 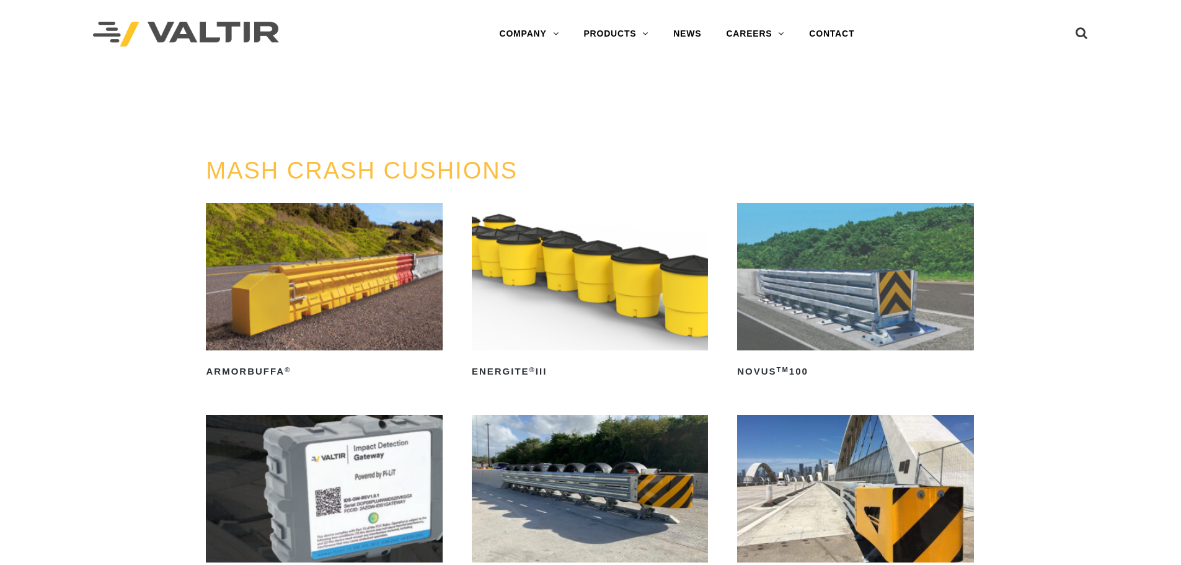 I want to click on a: COMPANY, so click(x=529, y=34).